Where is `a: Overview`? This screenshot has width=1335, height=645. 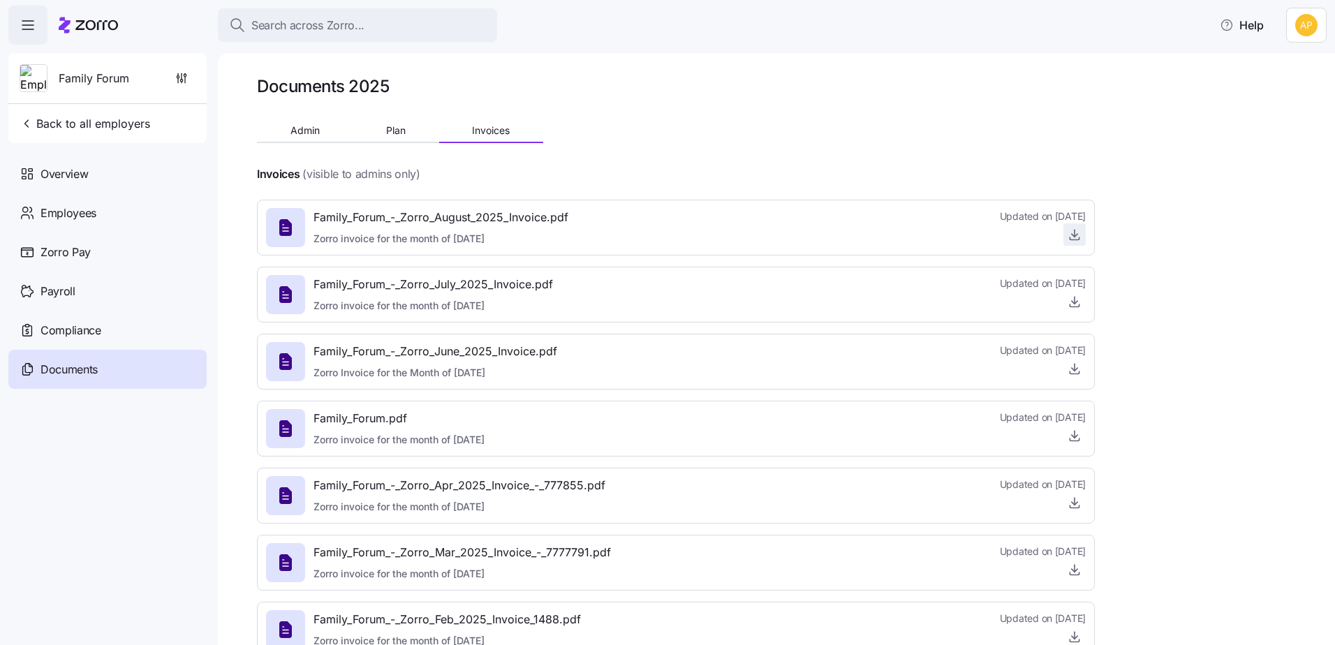 a: Overview is located at coordinates (108, 174).